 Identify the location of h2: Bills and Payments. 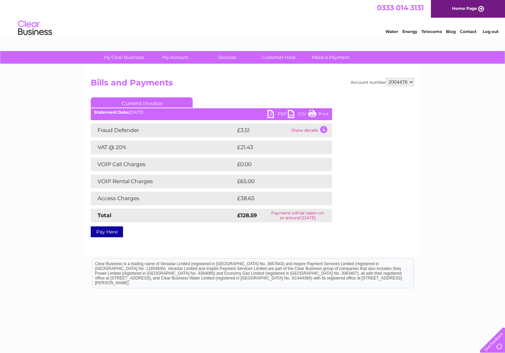
(253, 84).